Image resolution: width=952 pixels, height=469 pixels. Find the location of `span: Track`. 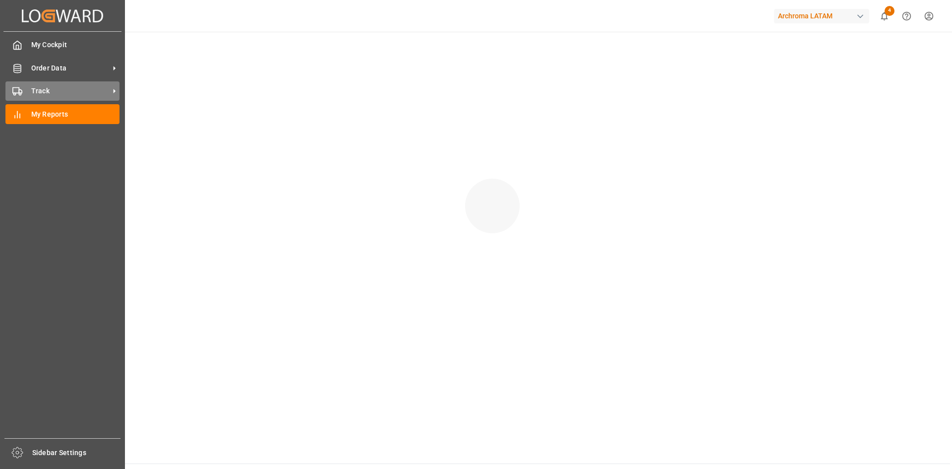

span: Track is located at coordinates (70, 91).